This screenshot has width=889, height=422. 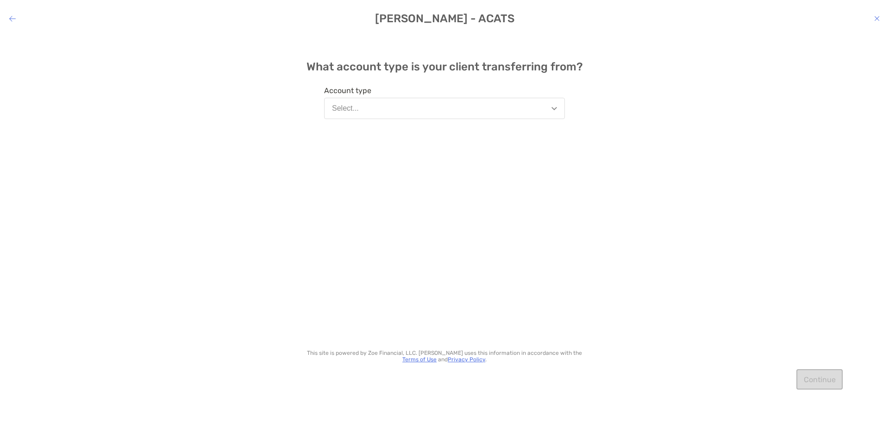 I want to click on h4: What account type is your client transferring from?, so click(x=445, y=67).